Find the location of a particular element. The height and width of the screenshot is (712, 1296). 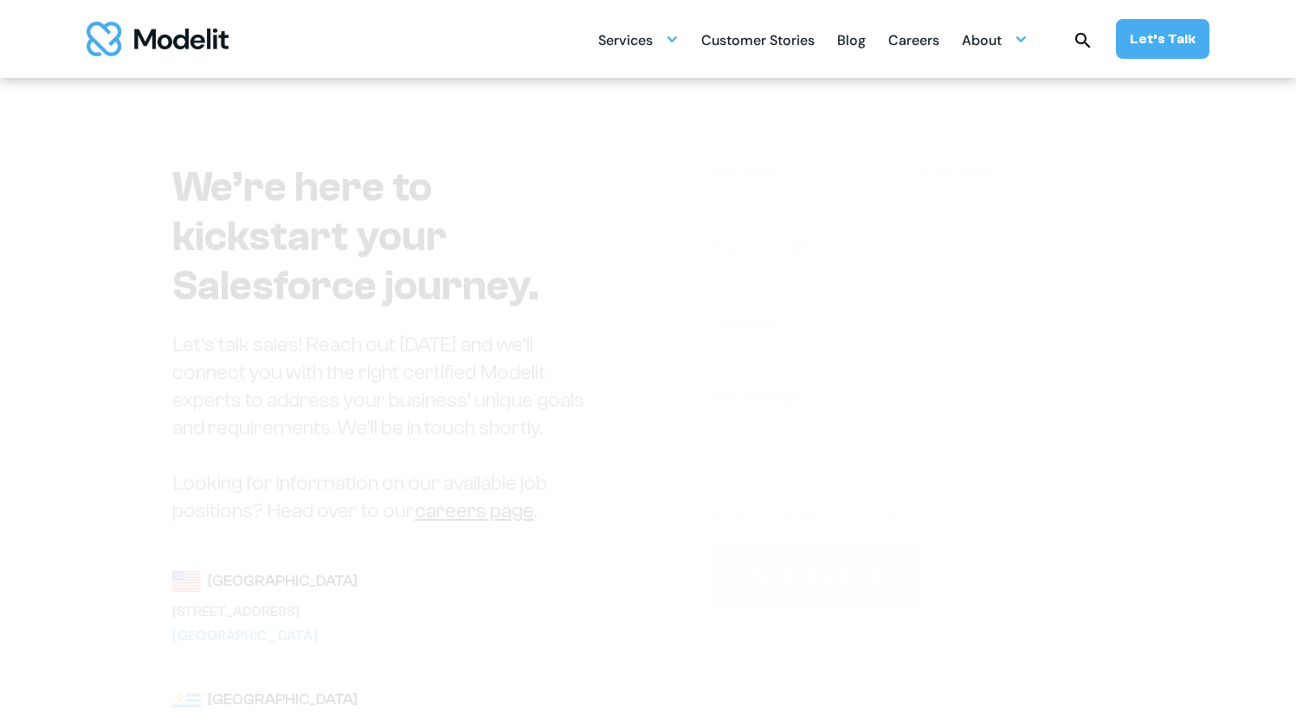

p: We respect your privacy. Learn more in our full is located at coordinates (846, 514).